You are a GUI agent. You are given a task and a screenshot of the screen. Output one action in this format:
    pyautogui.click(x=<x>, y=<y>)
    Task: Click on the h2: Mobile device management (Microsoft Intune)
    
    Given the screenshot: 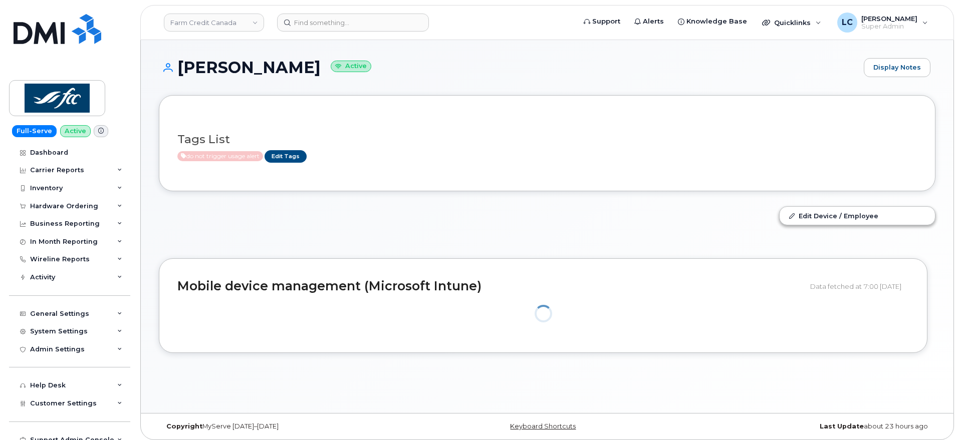 What is the action you would take?
    pyautogui.click(x=490, y=287)
    